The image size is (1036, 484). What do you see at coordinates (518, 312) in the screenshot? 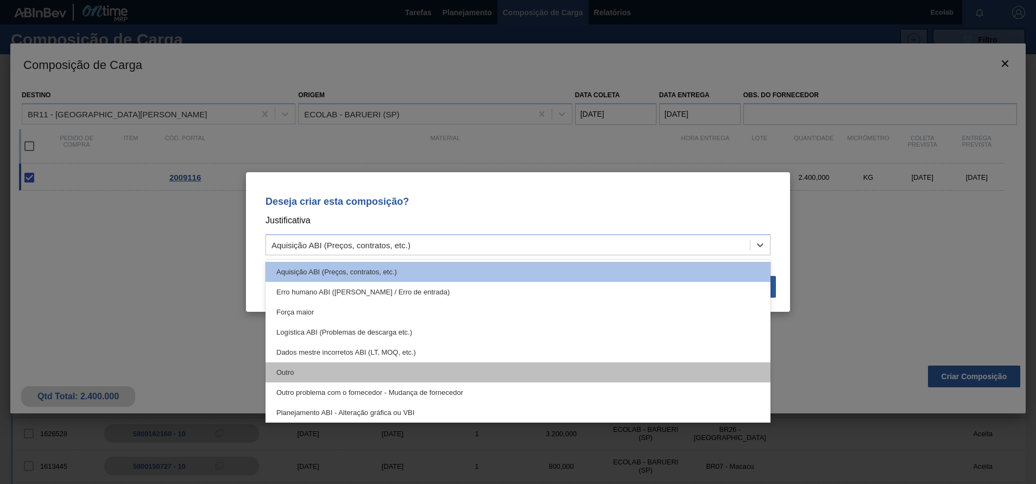
I see `div: Força maior` at bounding box center [518, 312].